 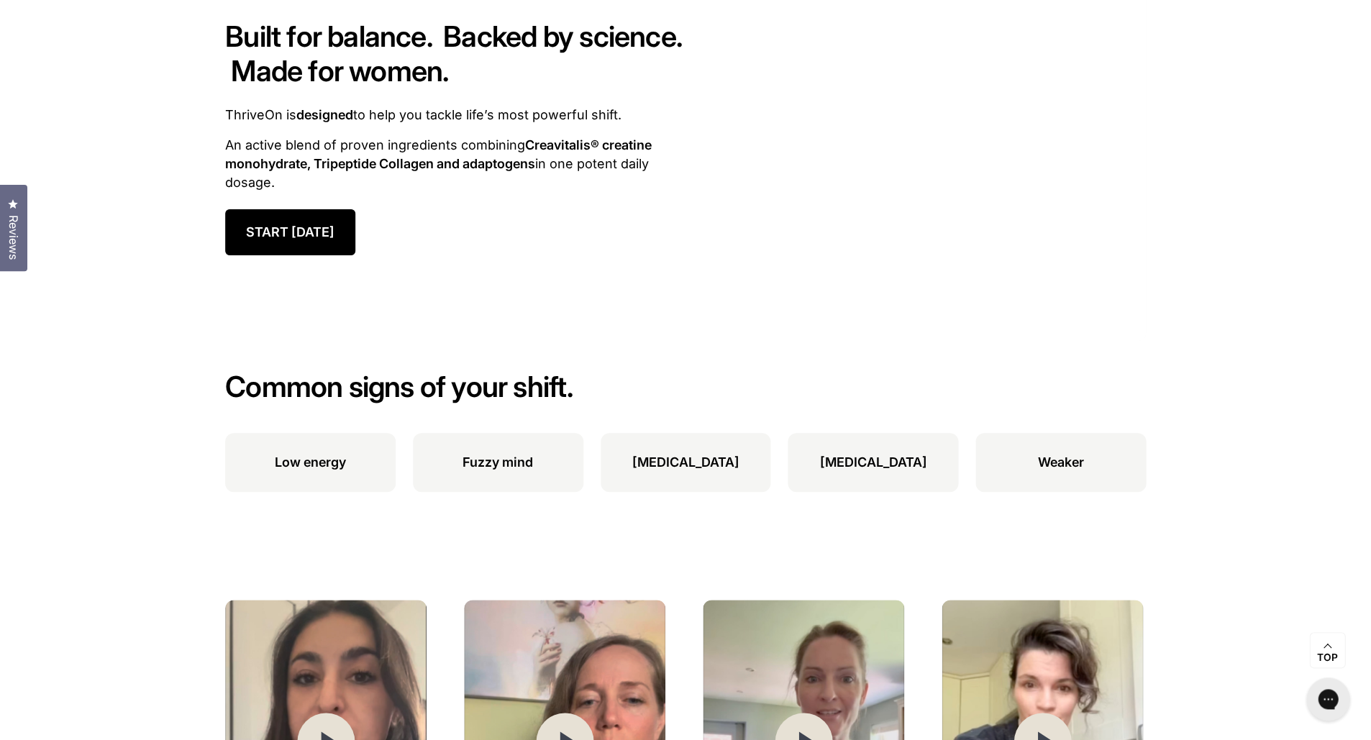 What do you see at coordinates (455, 54) in the screenshot?
I see `h2: Built for balance. Backed by science. Made for women.` at bounding box center [455, 54].